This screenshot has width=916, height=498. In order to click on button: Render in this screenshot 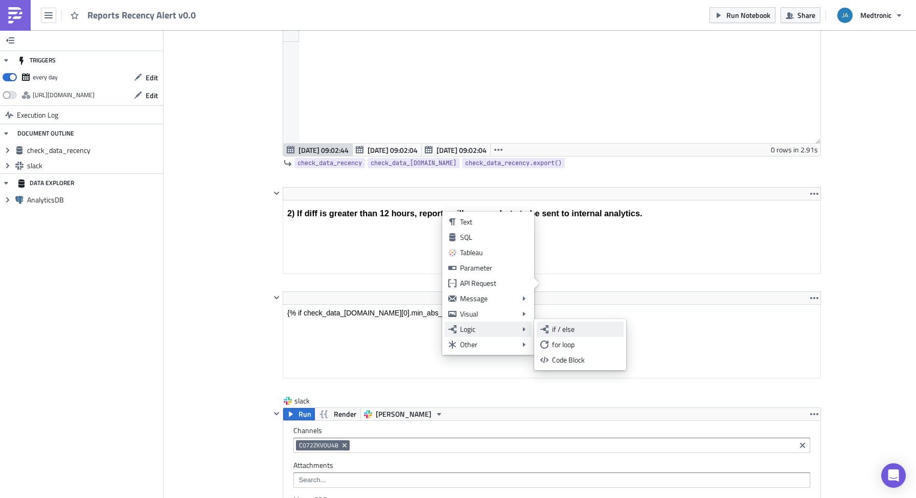, I will do `click(337, 414)`.